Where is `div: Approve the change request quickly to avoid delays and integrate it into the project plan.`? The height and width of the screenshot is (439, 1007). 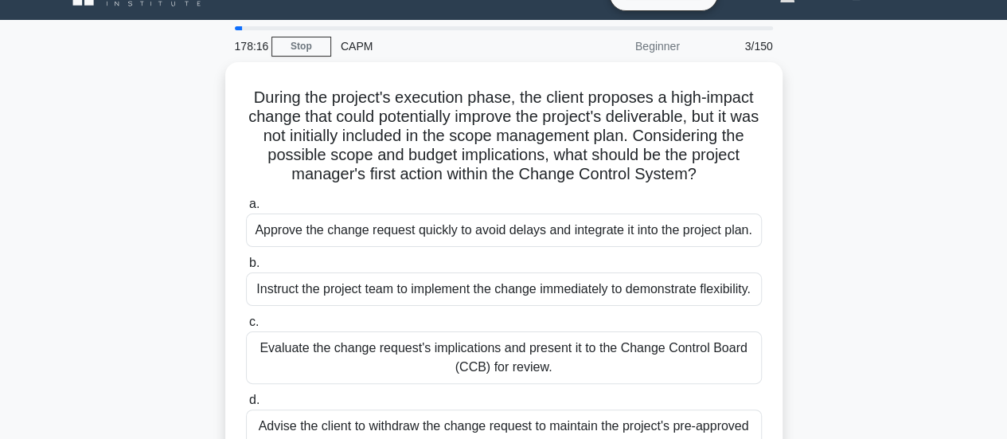 div: Approve the change request quickly to avoid delays and integrate it into the project plan. is located at coordinates (504, 230).